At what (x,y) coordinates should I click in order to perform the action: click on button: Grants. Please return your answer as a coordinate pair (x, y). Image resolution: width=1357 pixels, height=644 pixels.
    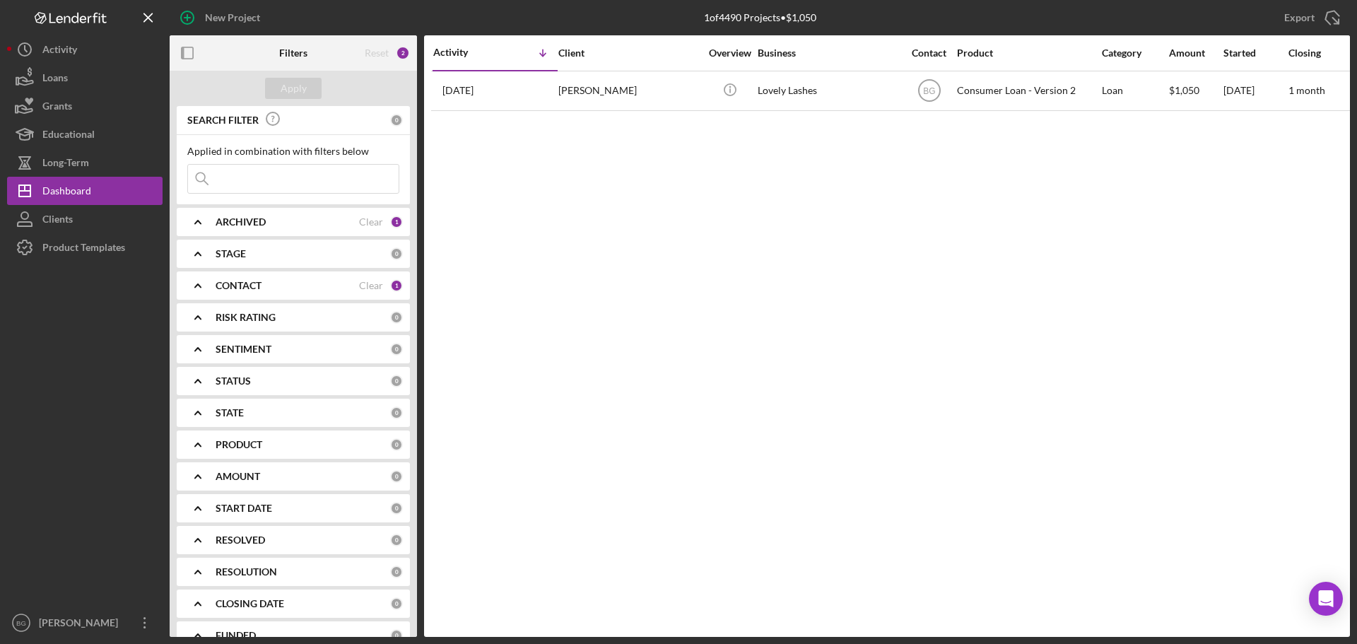
    Looking at the image, I should click on (85, 106).